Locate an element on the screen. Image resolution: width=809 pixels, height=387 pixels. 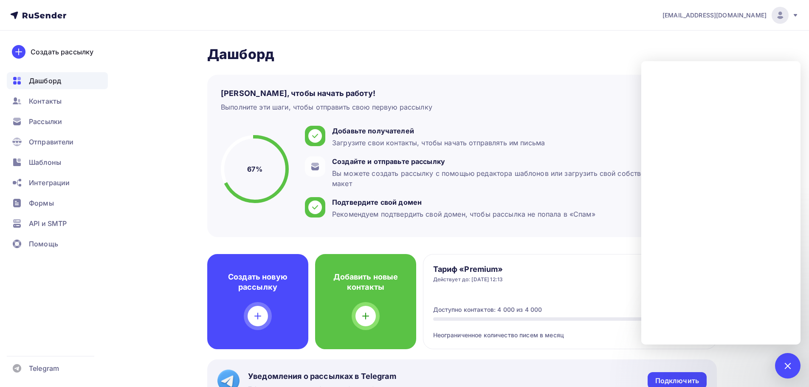
span: Telegram is located at coordinates (44, 368).